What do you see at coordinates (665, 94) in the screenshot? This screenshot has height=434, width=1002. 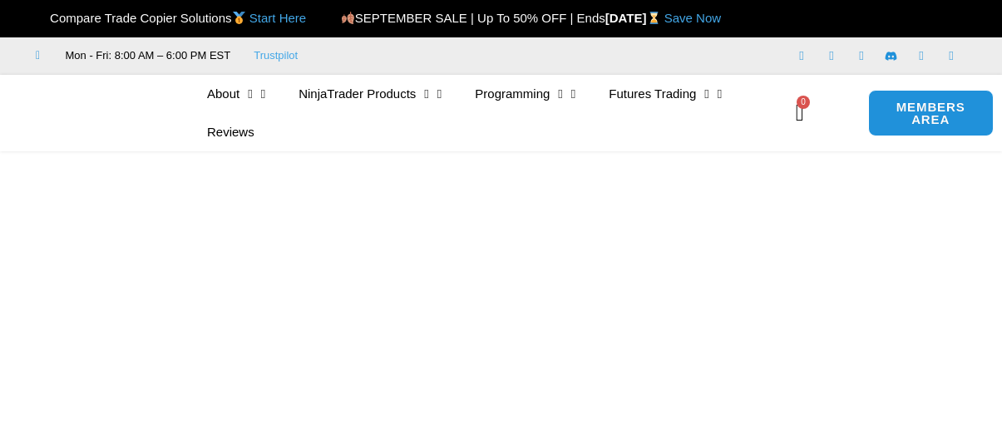 I see `a: Futures Trading` at bounding box center [665, 94].